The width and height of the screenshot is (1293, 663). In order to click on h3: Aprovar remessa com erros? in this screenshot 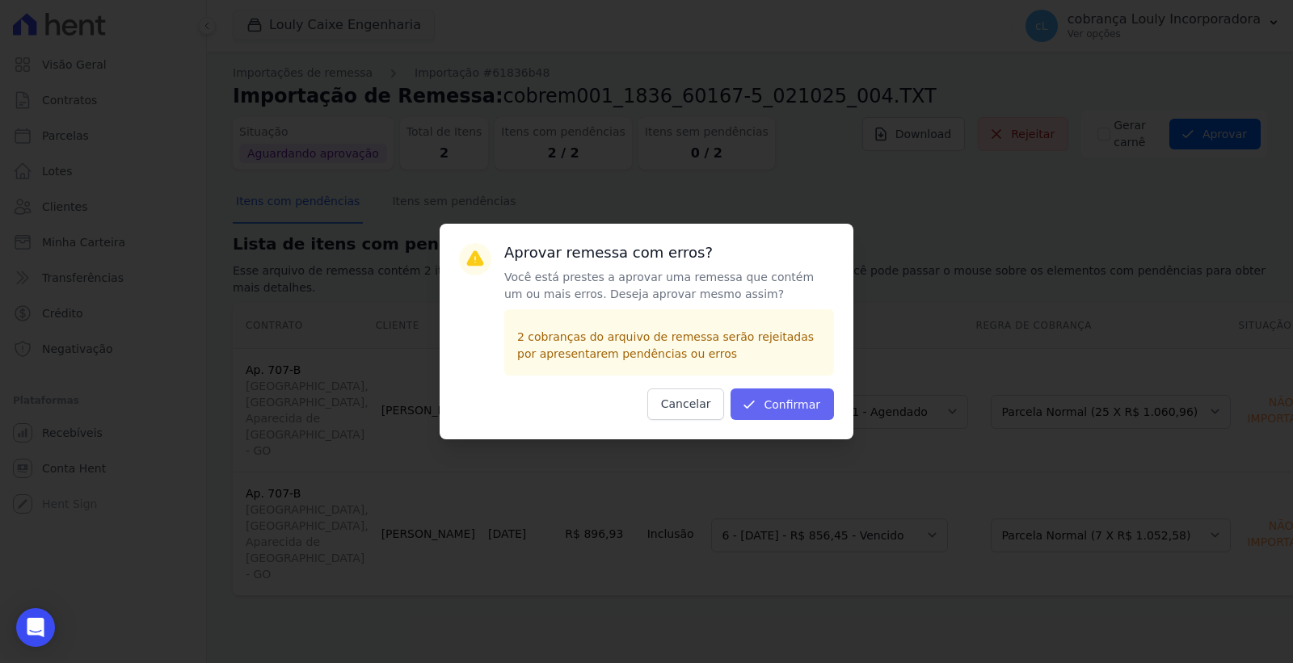, I will do `click(669, 253)`.